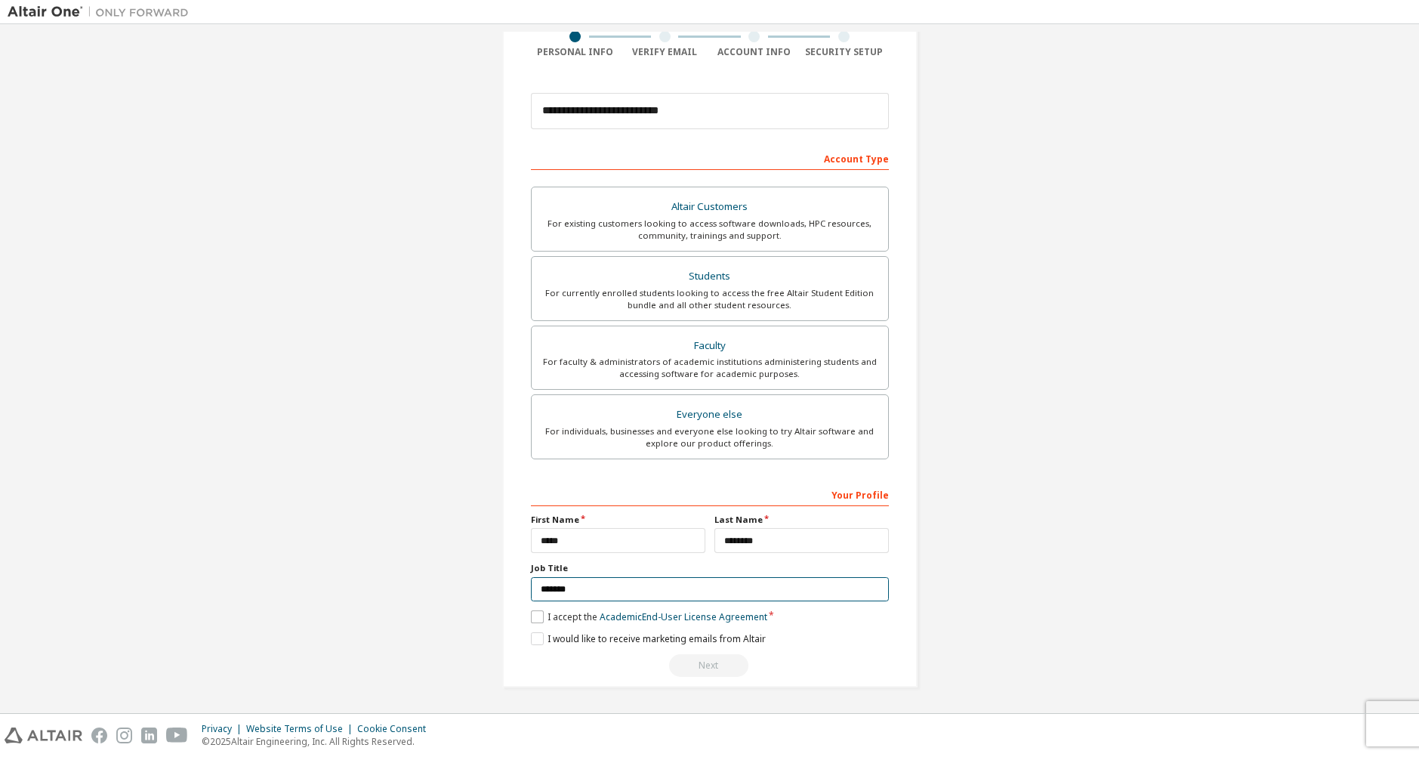  Describe the element at coordinates (618, 520) in the screenshot. I see `label: First Name` at that location.